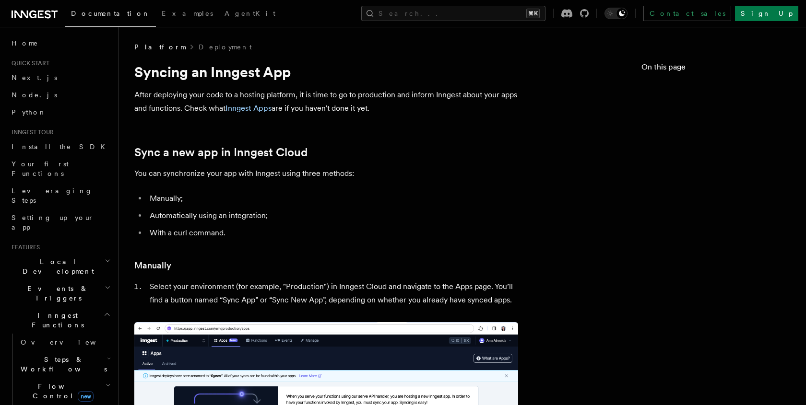 This screenshot has height=405, width=806. I want to click on button: Search...⌘K, so click(453, 13).